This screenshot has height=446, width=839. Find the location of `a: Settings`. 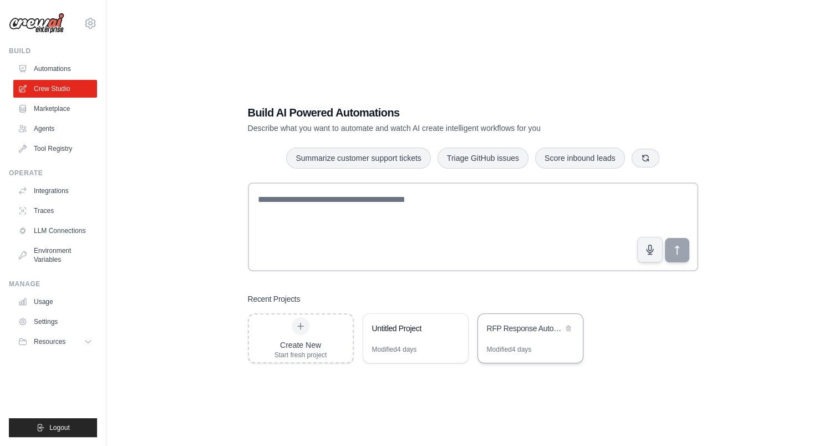

a: Settings is located at coordinates (55, 322).